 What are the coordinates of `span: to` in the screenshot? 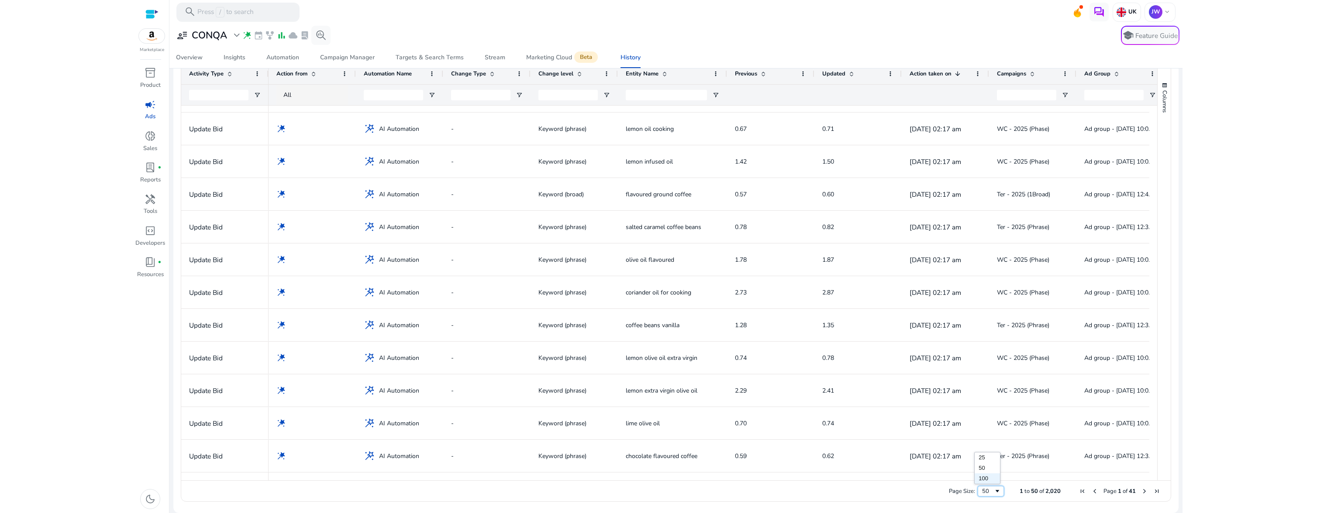 It's located at (1027, 492).